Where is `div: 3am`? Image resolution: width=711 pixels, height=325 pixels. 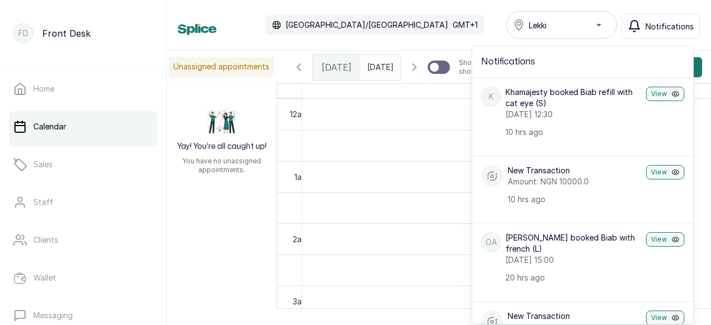
div: 3am is located at coordinates (300, 301).